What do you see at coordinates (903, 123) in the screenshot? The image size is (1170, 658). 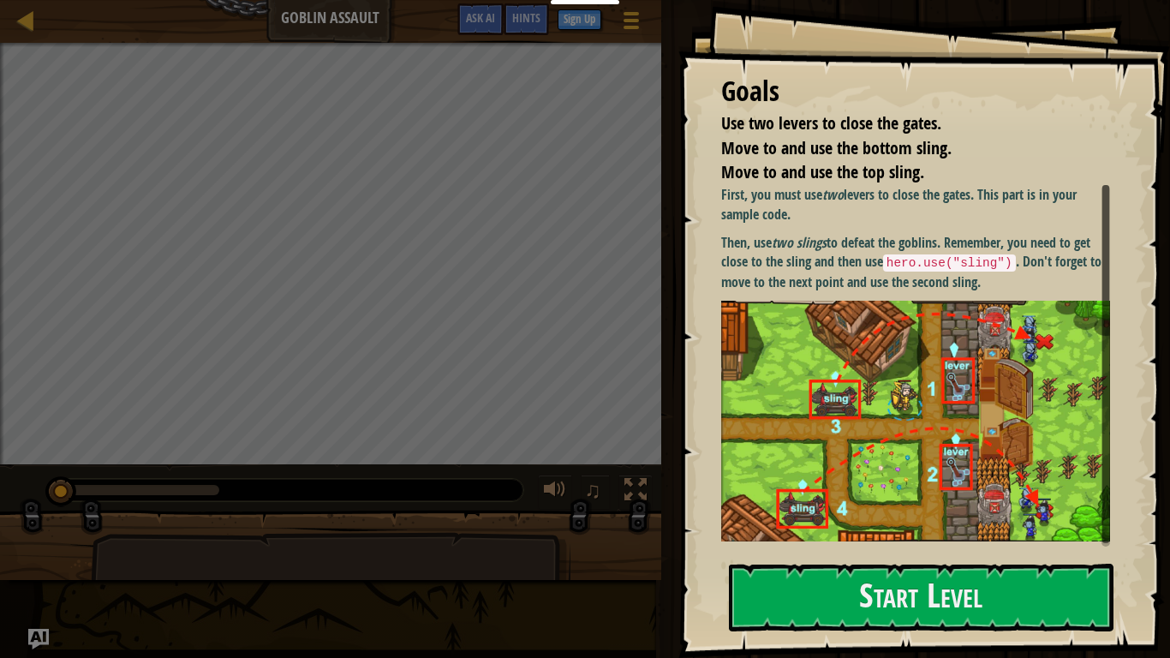 I see `li: Use two levers to close the gates.` at bounding box center [903, 123].